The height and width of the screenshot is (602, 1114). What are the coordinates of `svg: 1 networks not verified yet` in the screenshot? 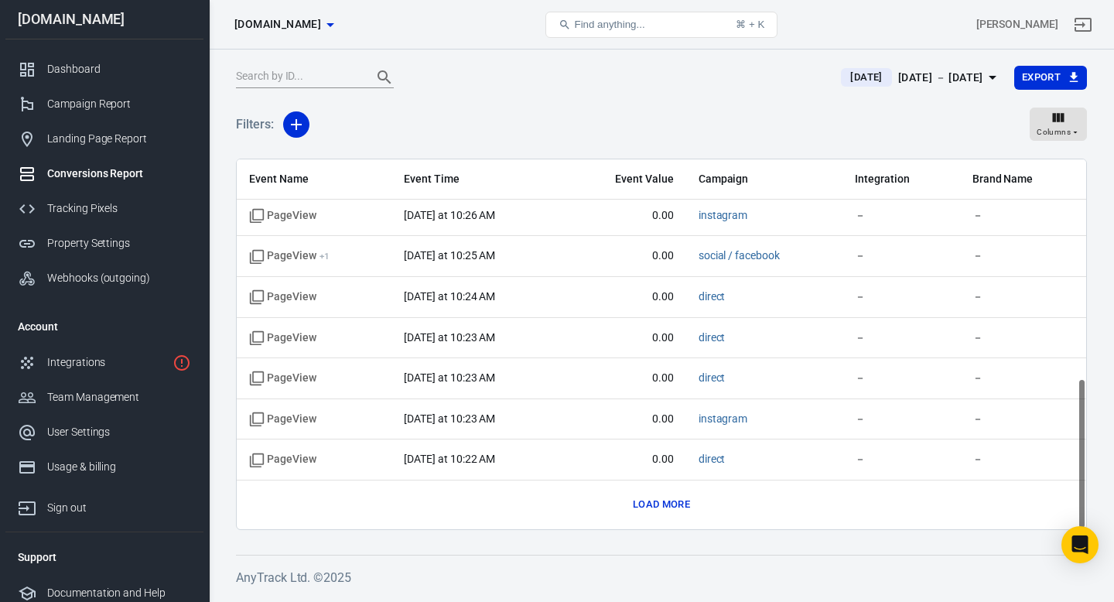 It's located at (182, 363).